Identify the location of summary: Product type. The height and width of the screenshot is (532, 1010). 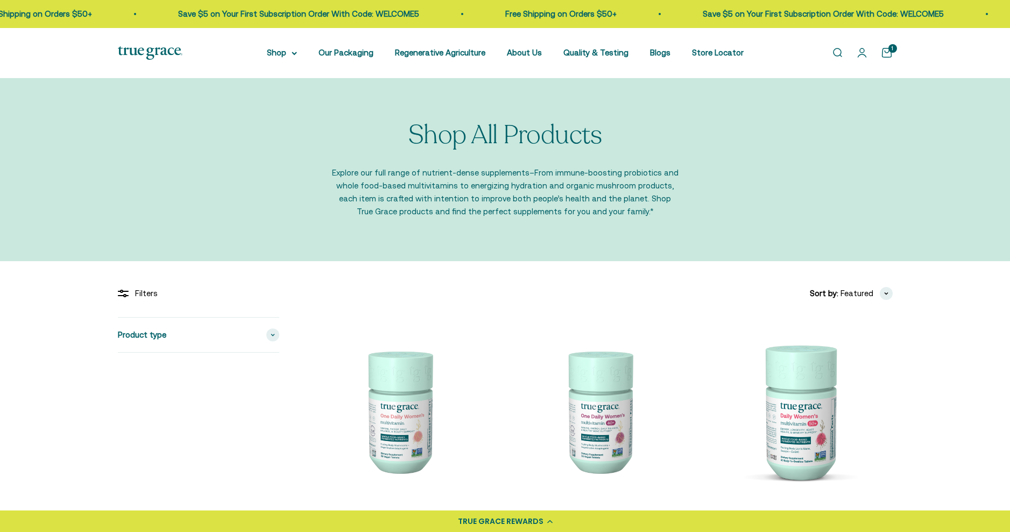
(199, 335).